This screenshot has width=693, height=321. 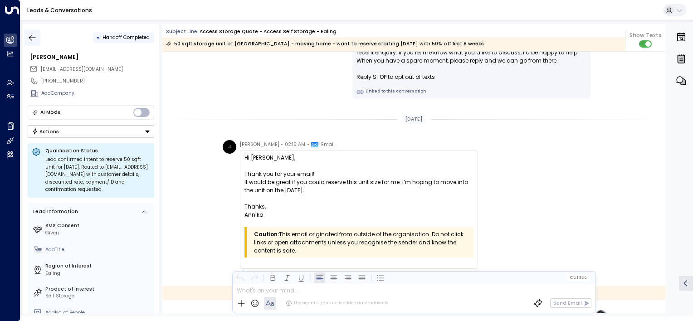 I want to click on div: Access Storage Quote - Access Self Storage - Ealing, so click(x=268, y=32).